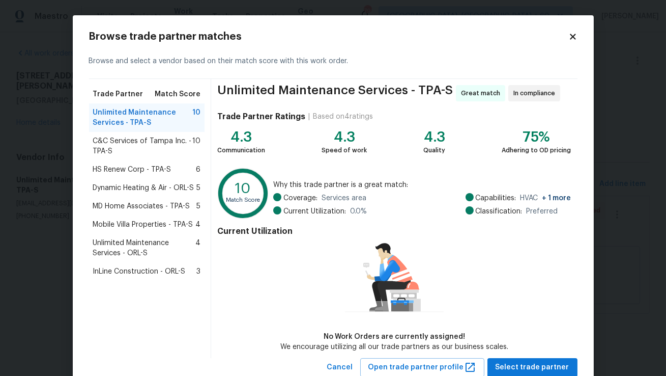 The width and height of the screenshot is (666, 376). Describe the element at coordinates (344, 198) in the screenshot. I see `span: Services area` at that location.